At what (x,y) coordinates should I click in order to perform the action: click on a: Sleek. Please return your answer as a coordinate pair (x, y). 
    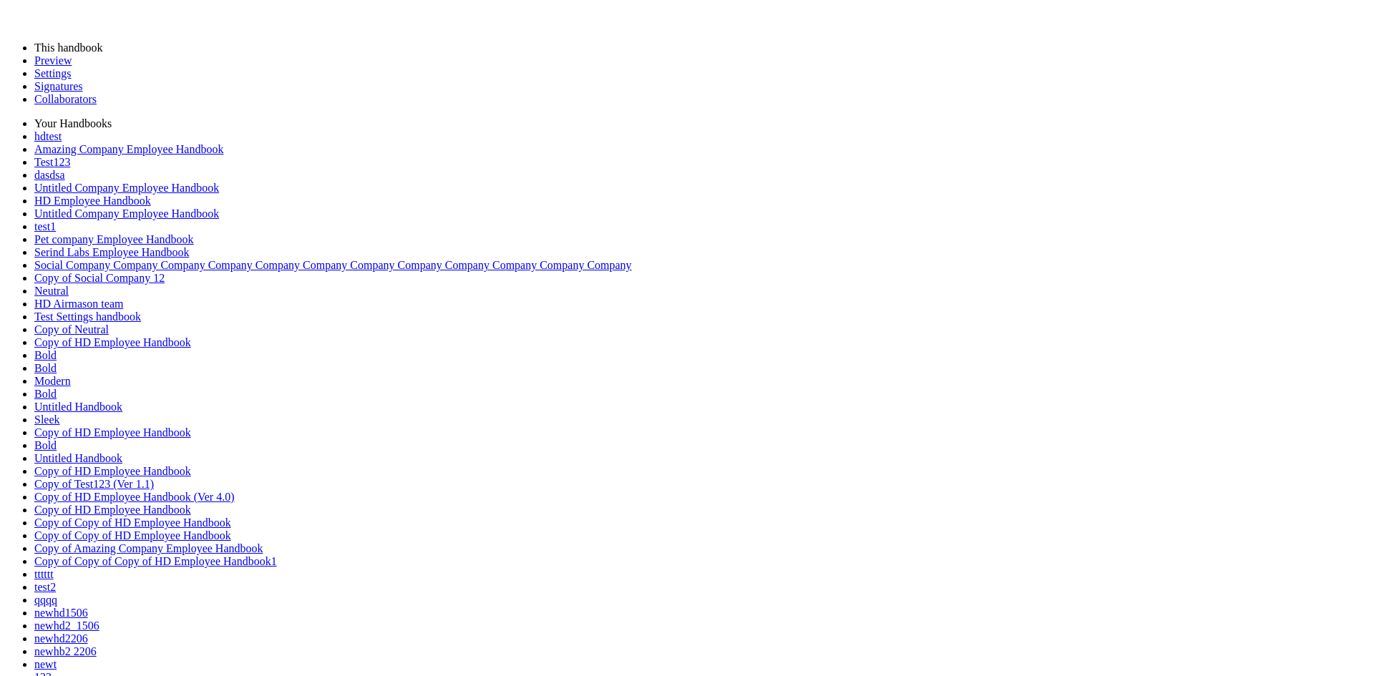
    Looking at the image, I should click on (47, 419).